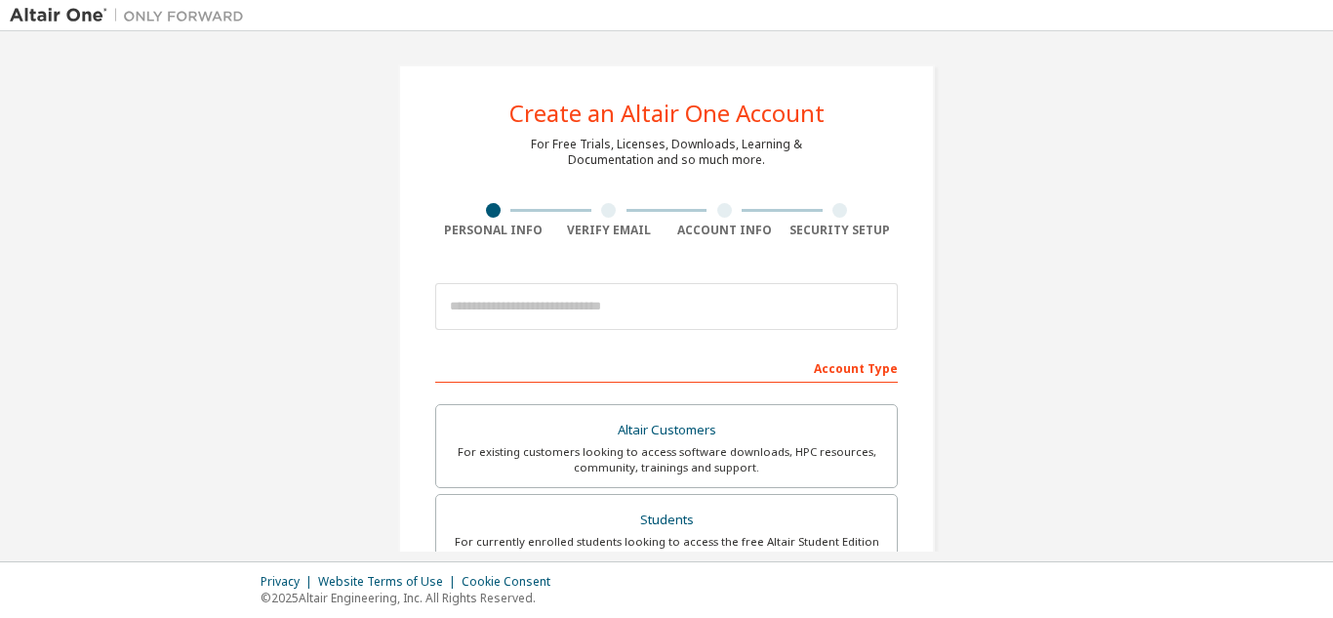 The height and width of the screenshot is (618, 1333). Describe the element at coordinates (667, 520) in the screenshot. I see `div: Students` at that location.